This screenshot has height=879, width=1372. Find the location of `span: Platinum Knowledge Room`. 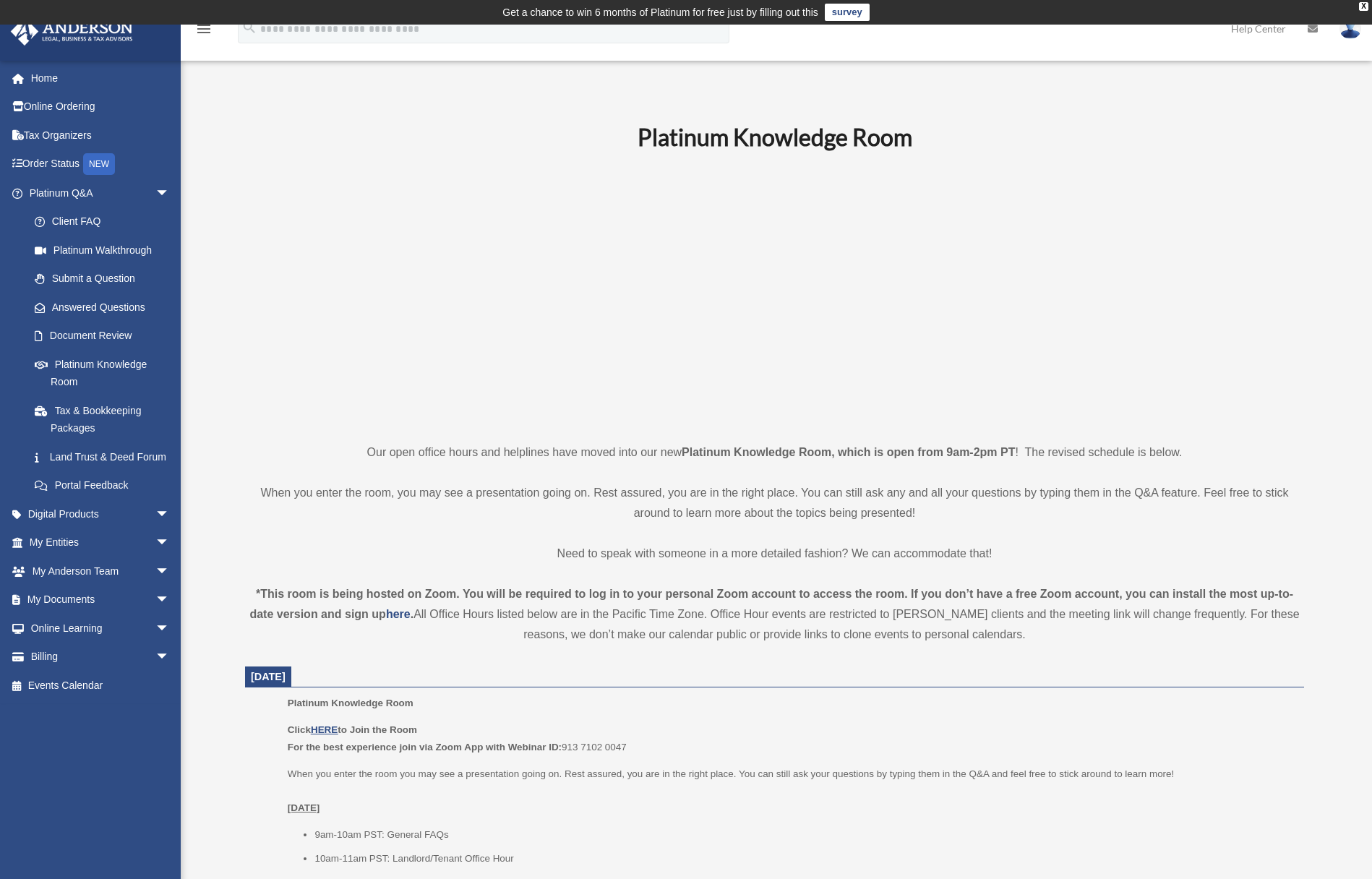

span: Platinum Knowledge Room is located at coordinates (350, 703).